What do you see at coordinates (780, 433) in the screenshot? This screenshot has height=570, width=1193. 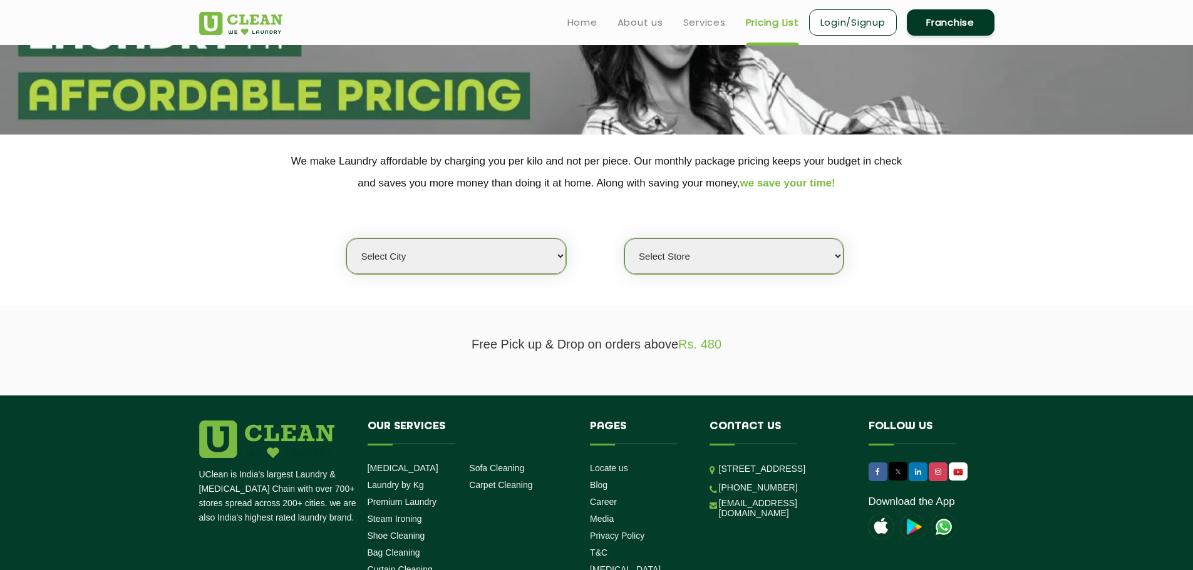 I see `h4: Contact us` at bounding box center [780, 433].